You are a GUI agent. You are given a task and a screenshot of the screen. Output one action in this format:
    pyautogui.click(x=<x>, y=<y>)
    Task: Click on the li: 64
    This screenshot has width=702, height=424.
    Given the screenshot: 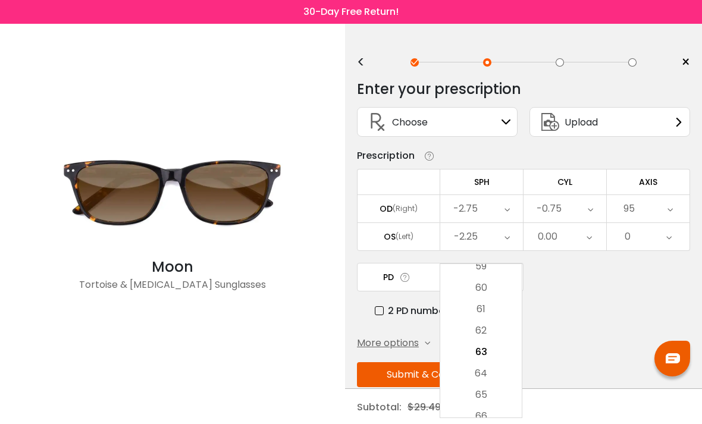 What is the action you would take?
    pyautogui.click(x=480, y=373)
    